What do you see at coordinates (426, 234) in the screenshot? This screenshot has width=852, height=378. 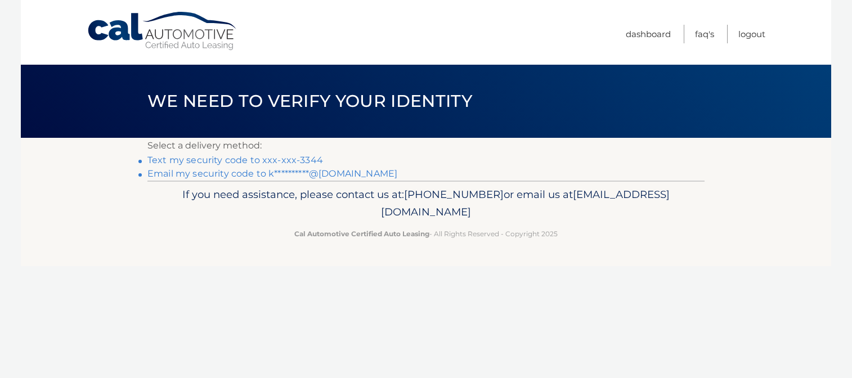 I see `p: - All Rights Reserved - Copyright 2025` at bounding box center [426, 234].